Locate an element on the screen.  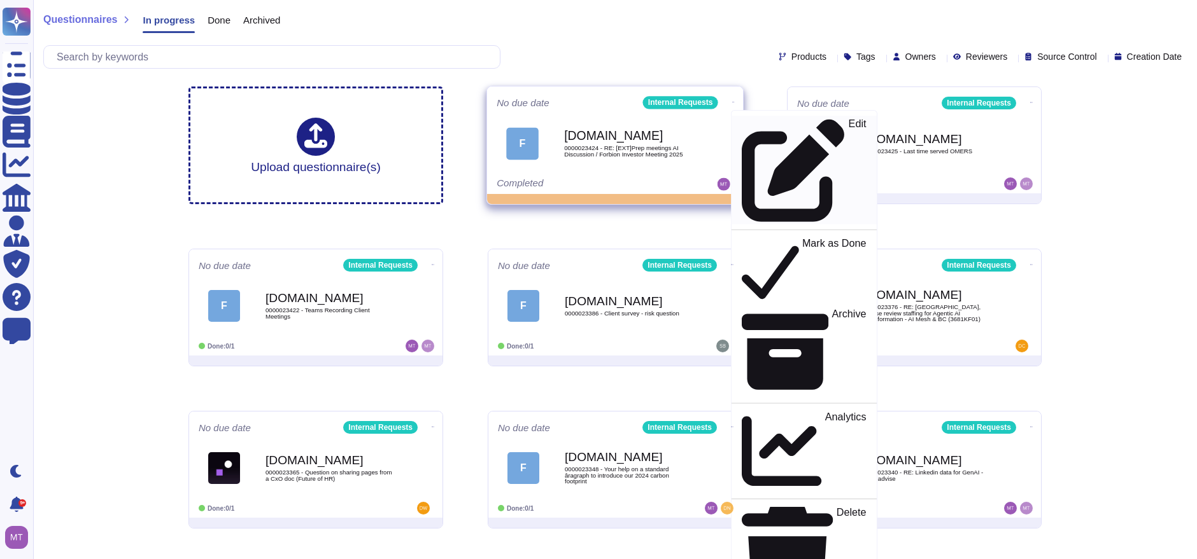
p: Analytics is located at coordinates (845, 451).